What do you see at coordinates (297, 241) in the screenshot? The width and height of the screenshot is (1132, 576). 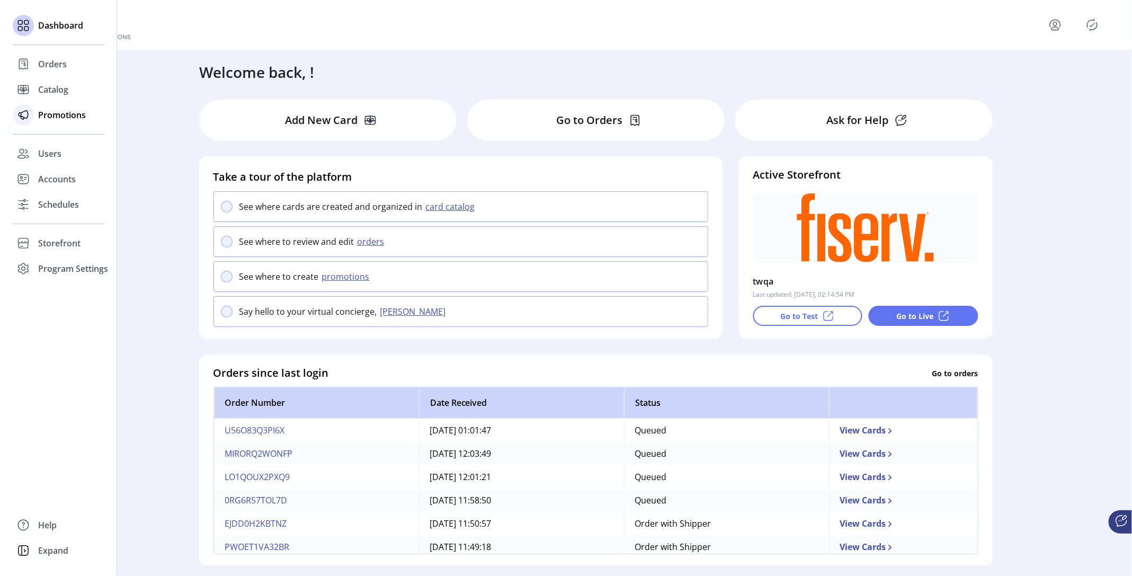 I see `p: See where to review and edit` at bounding box center [297, 241].